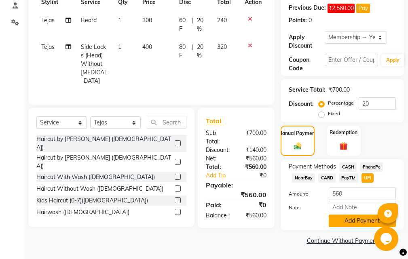  What do you see at coordinates (236, 185) in the screenshot?
I see `div: Payable:` at bounding box center [236, 185].